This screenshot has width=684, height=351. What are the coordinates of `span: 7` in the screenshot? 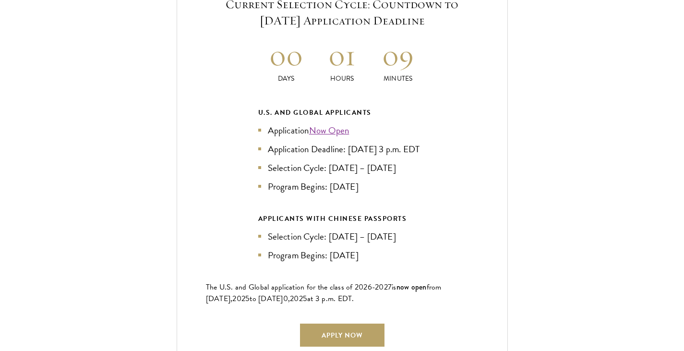 It's located at (390, 287).